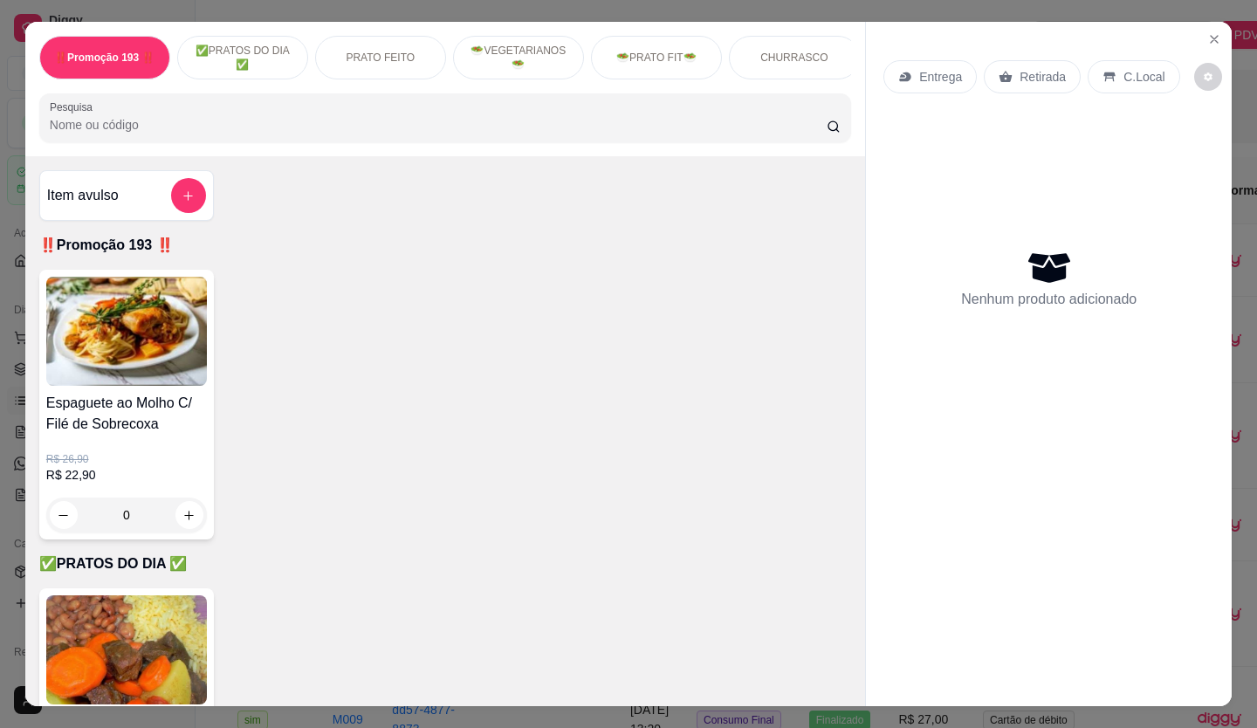  Describe the element at coordinates (83, 196) in the screenshot. I see `h4: Item avulso` at that location.